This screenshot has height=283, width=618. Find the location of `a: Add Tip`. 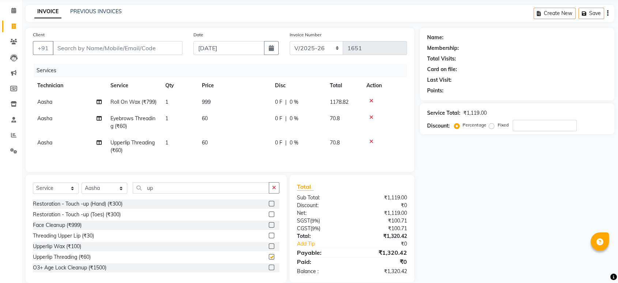

a: Add Tip is located at coordinates (327, 243).